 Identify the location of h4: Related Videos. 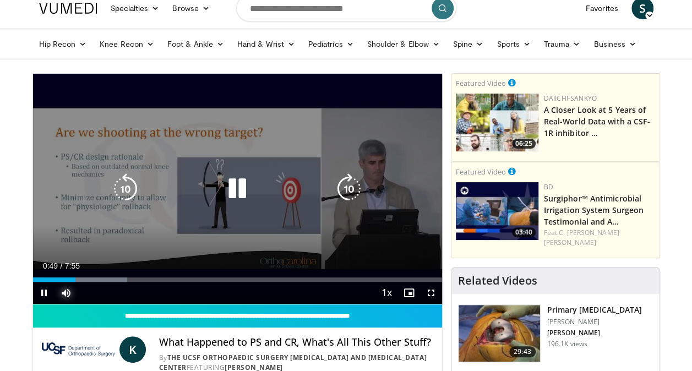
(497, 281).